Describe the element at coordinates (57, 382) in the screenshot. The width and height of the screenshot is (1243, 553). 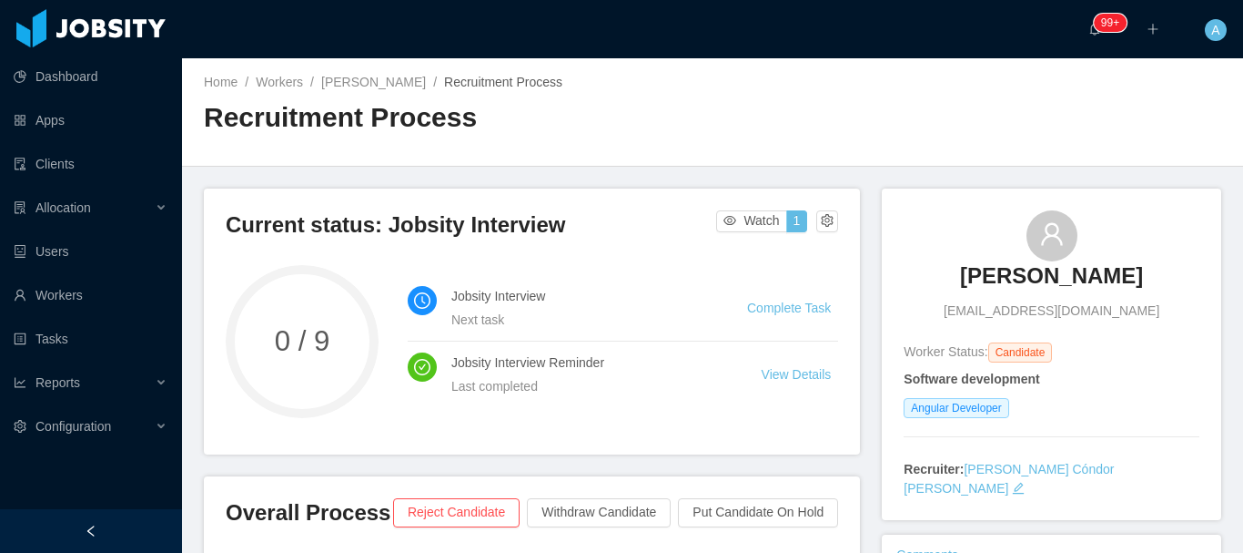
I see `span: Reports` at that location.